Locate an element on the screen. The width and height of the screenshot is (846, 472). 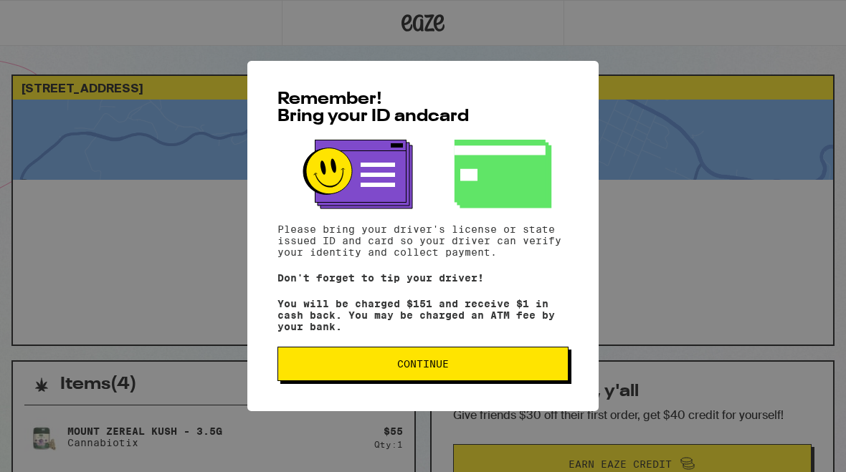
button: Continue is located at coordinates (423, 364).